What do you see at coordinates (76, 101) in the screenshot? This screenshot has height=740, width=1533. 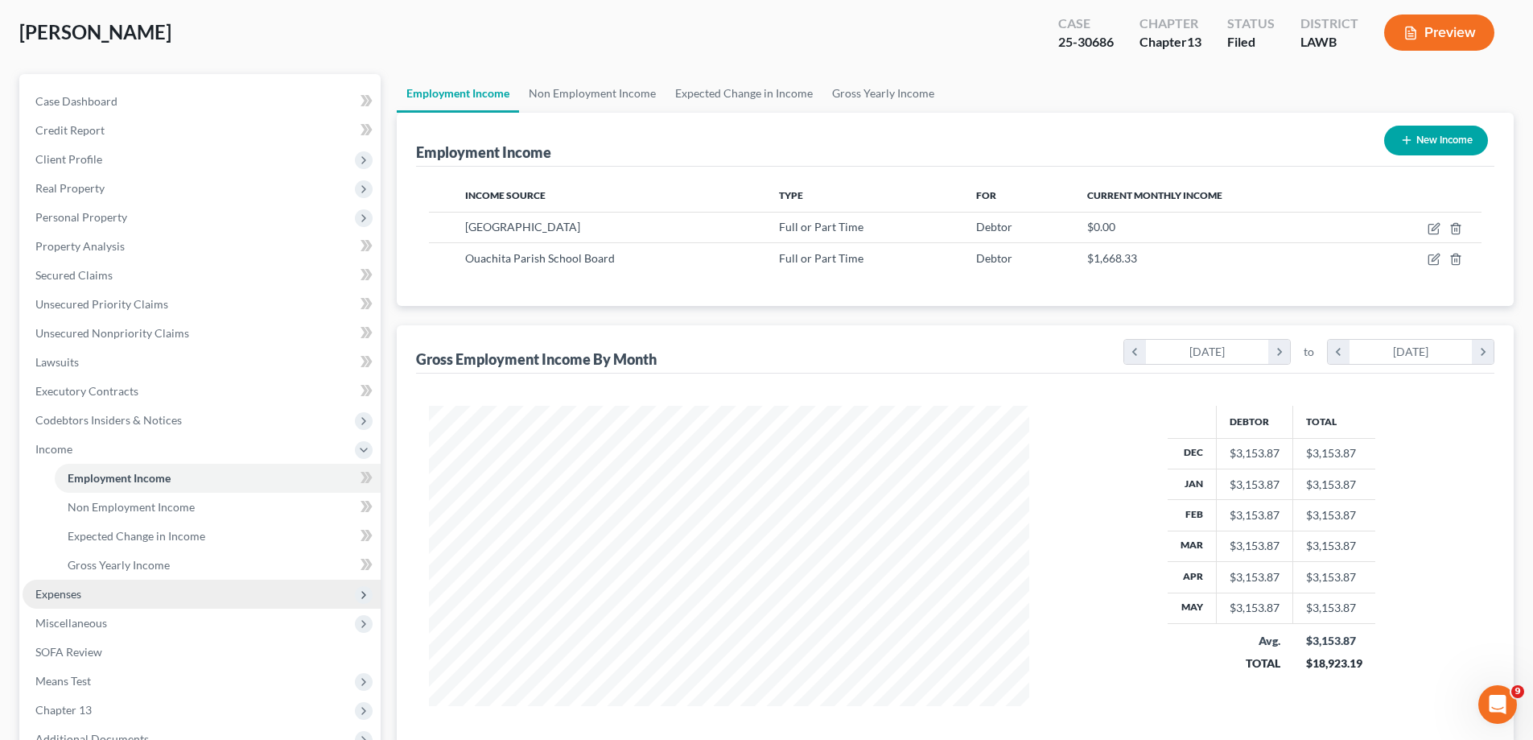 I see `span: Case Dashboard` at bounding box center [76, 101].